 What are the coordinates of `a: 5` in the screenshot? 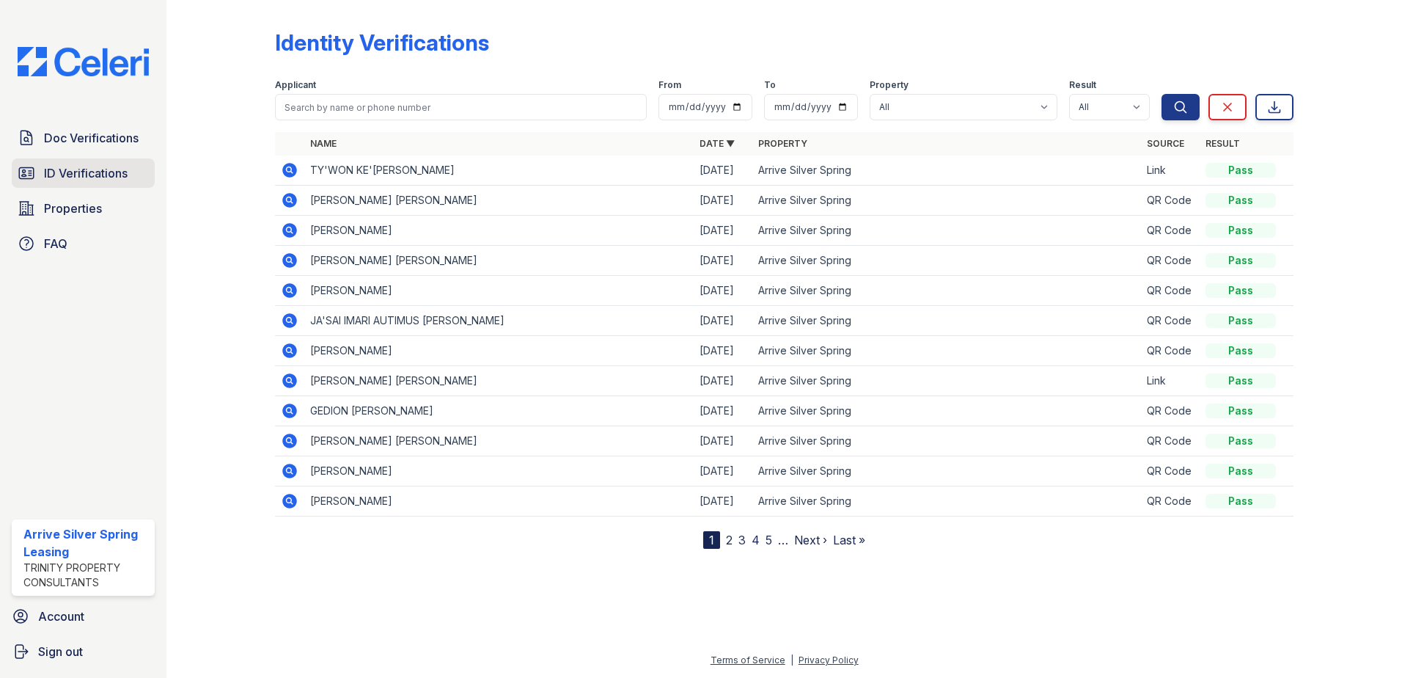 It's located at (769, 540).